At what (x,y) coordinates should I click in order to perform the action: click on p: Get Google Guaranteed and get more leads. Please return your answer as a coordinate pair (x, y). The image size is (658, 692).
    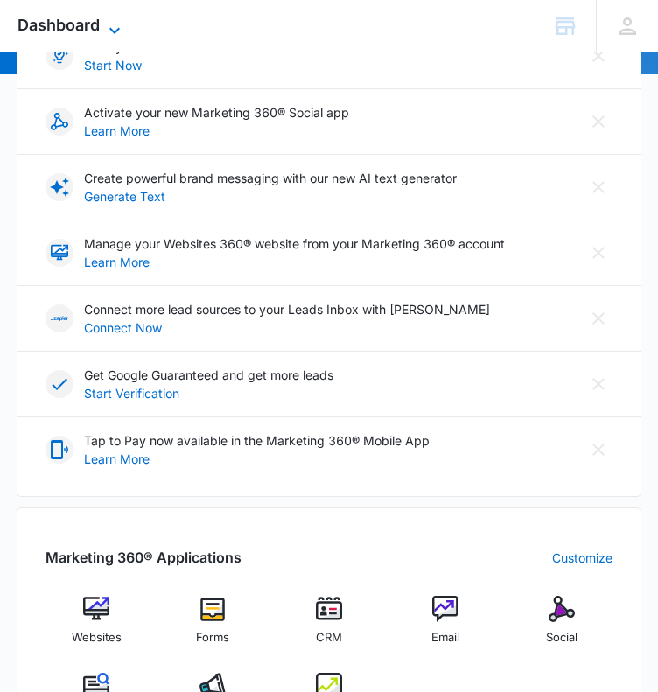
    Looking at the image, I should click on (208, 374).